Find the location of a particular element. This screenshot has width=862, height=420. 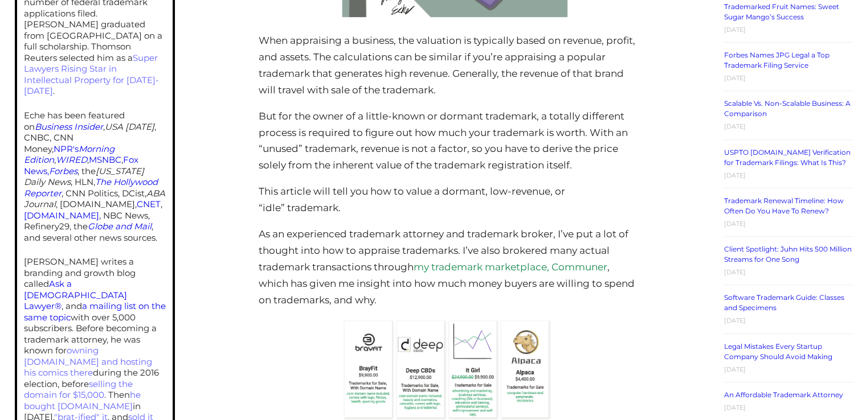

p: This article will tell you how to value a dormant, low-revenue, or “idle” trademark. is located at coordinates (448, 200).